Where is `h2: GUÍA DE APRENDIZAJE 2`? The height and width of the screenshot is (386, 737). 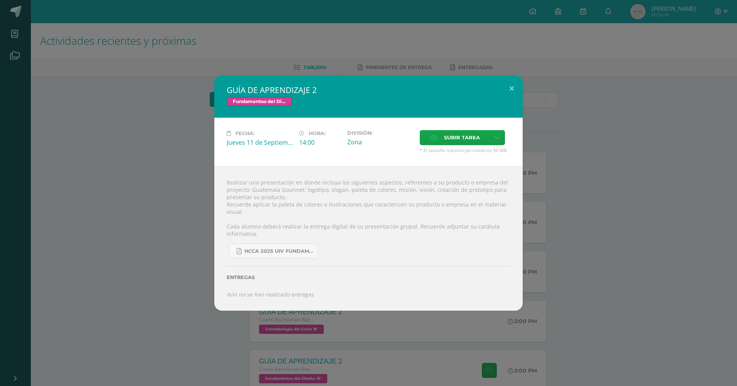 h2: GUÍA DE APRENDIZAJE 2 is located at coordinates (369, 90).